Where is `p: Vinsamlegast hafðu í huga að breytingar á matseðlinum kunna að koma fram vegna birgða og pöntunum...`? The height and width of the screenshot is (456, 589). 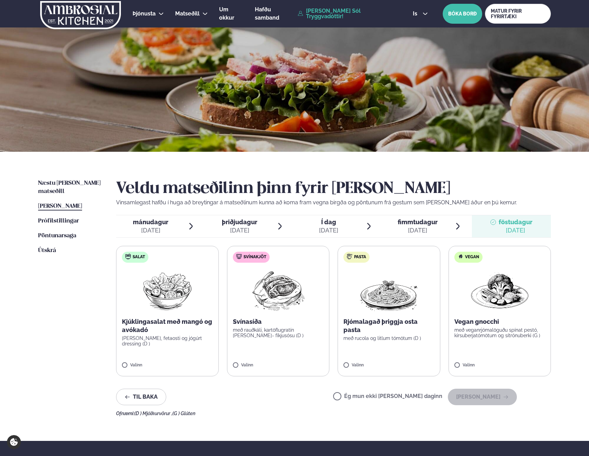
p: Vinsamlegast hafðu í huga að breytingar á matseðlinum kunna að koma fram vegna birgða og pöntunum... is located at coordinates (333, 203).